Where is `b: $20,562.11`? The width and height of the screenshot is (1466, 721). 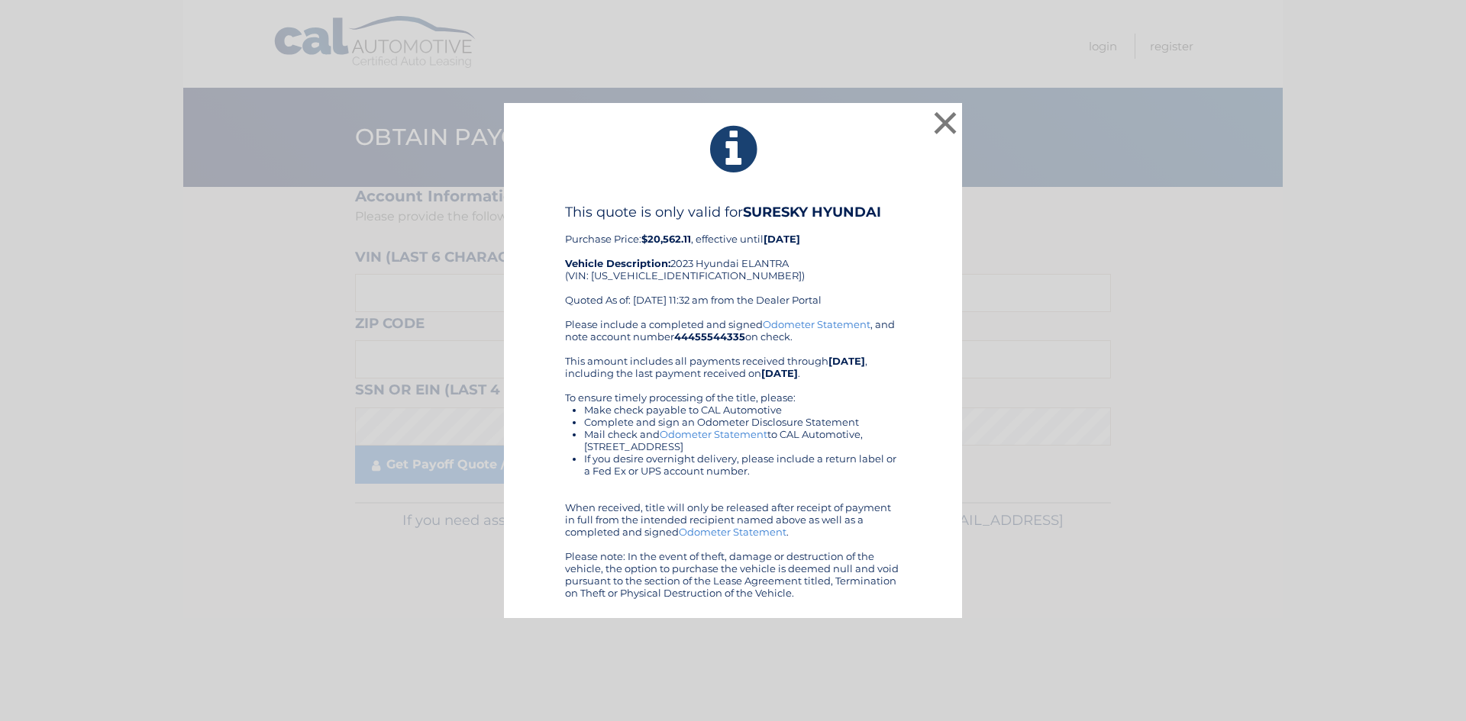 b: $20,562.11 is located at coordinates (666, 239).